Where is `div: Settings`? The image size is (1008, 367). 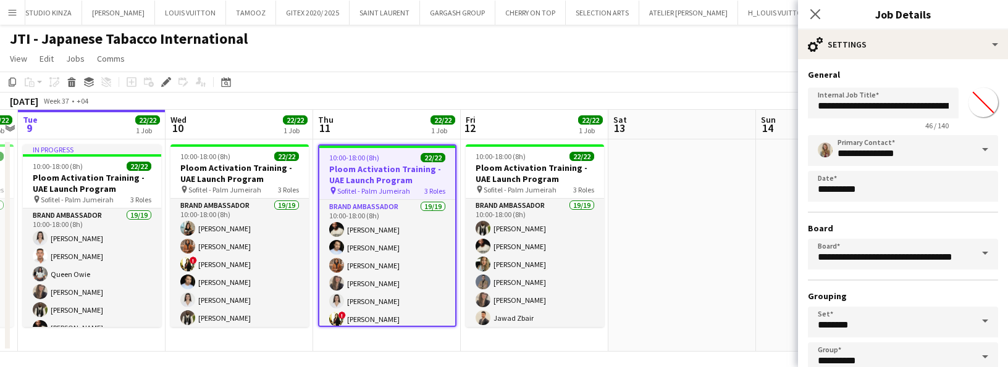 div: Settings is located at coordinates (903, 44).